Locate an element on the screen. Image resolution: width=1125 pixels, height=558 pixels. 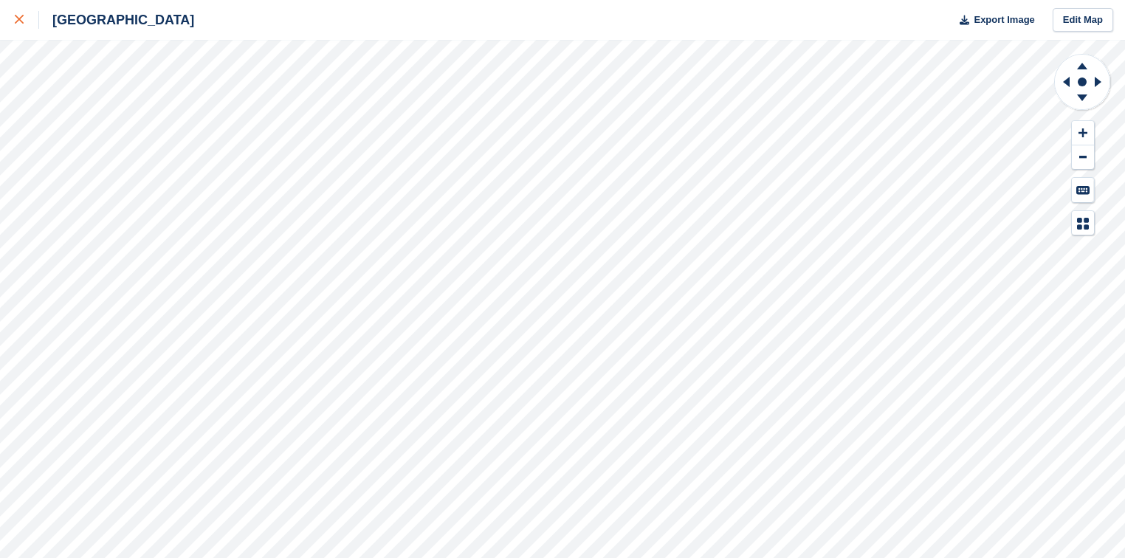
button: Zoom Out is located at coordinates (1083, 157).